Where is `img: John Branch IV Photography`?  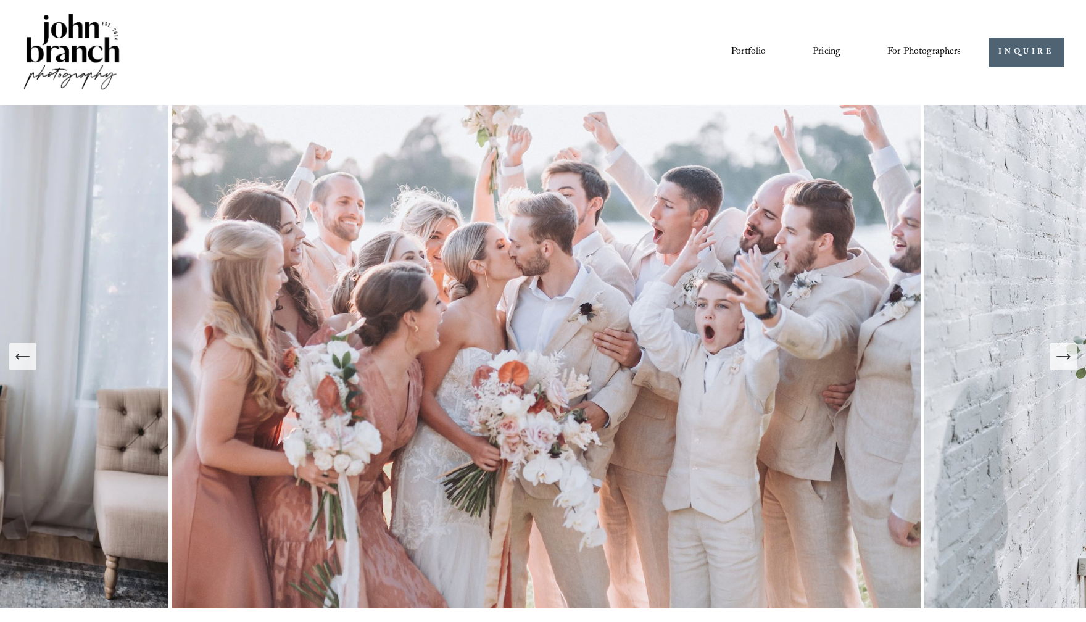
img: John Branch IV Photography is located at coordinates (72, 52).